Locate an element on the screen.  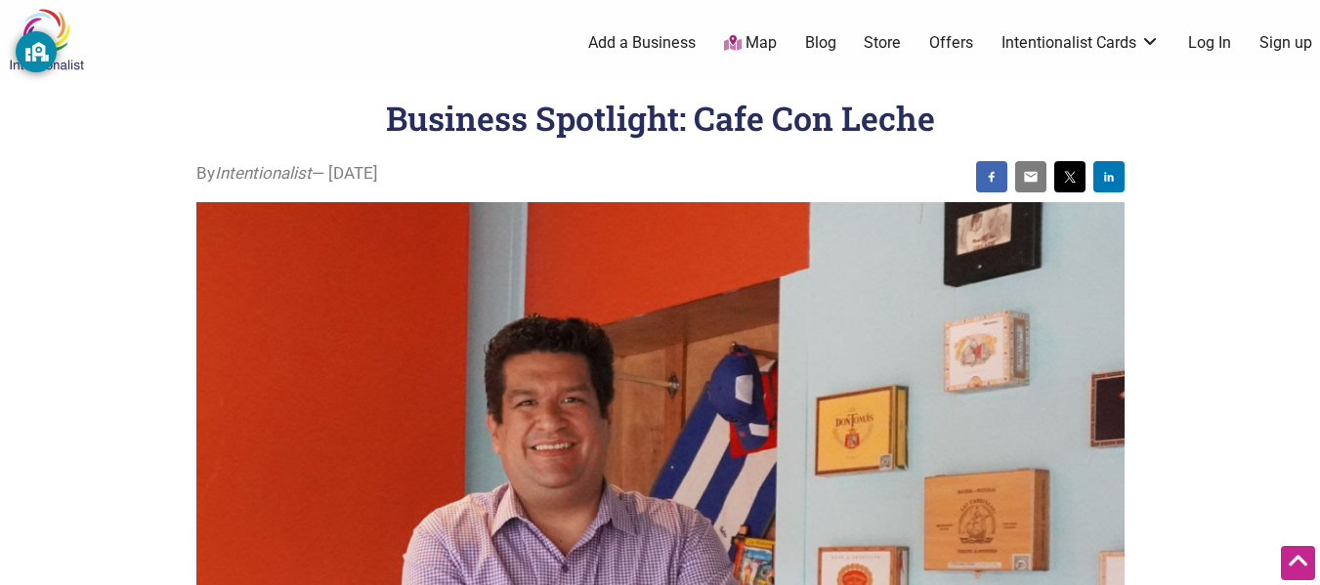
button: GoGuardian Privacy Information is located at coordinates (36, 52).